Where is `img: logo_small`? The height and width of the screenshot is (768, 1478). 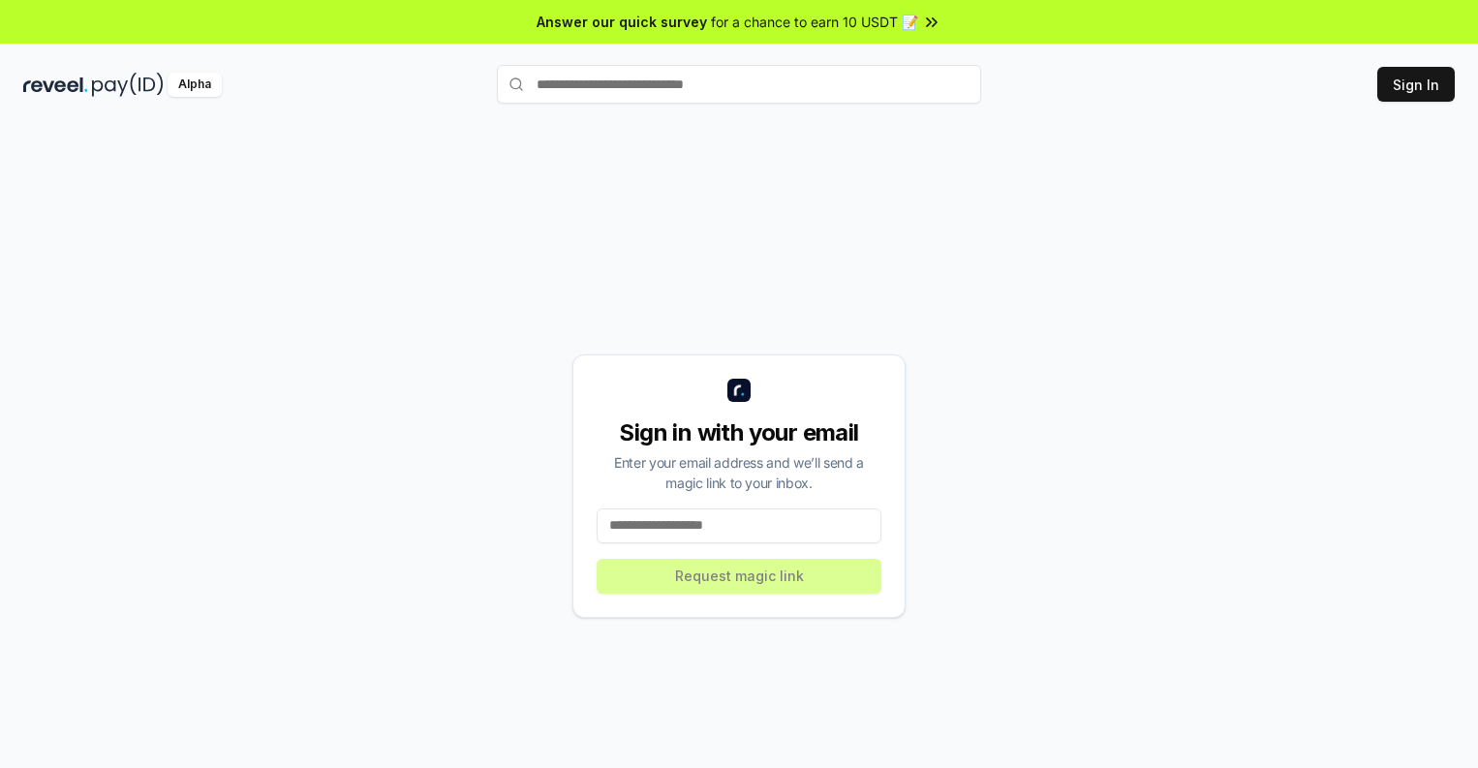 img: logo_small is located at coordinates (739, 390).